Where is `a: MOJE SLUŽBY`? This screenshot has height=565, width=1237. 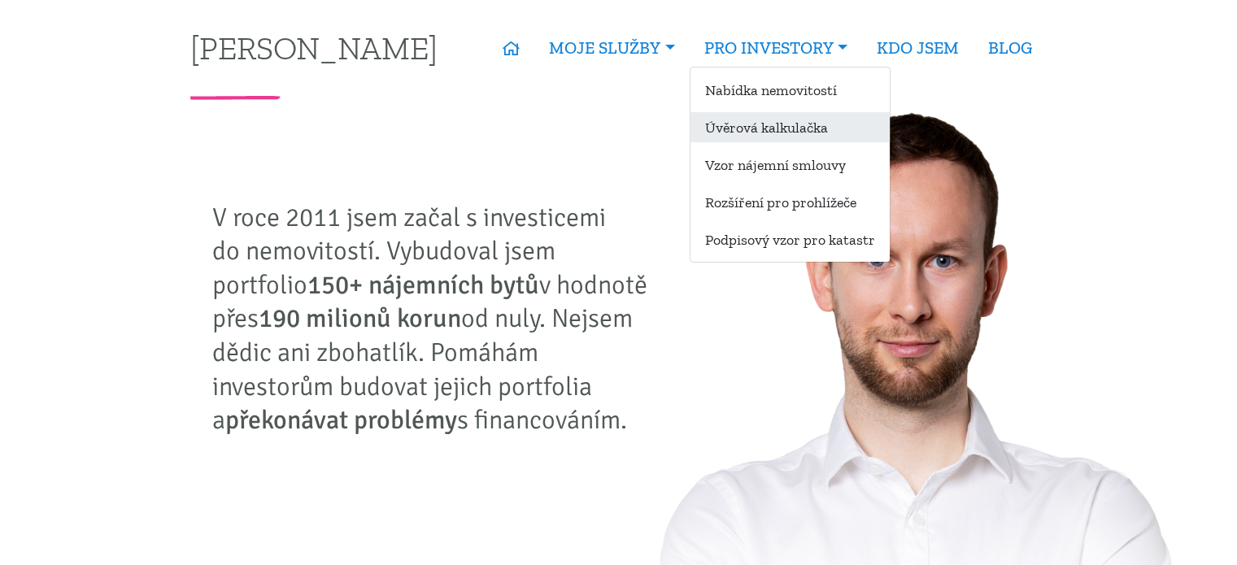 a: MOJE SLUŽBY is located at coordinates (611, 48).